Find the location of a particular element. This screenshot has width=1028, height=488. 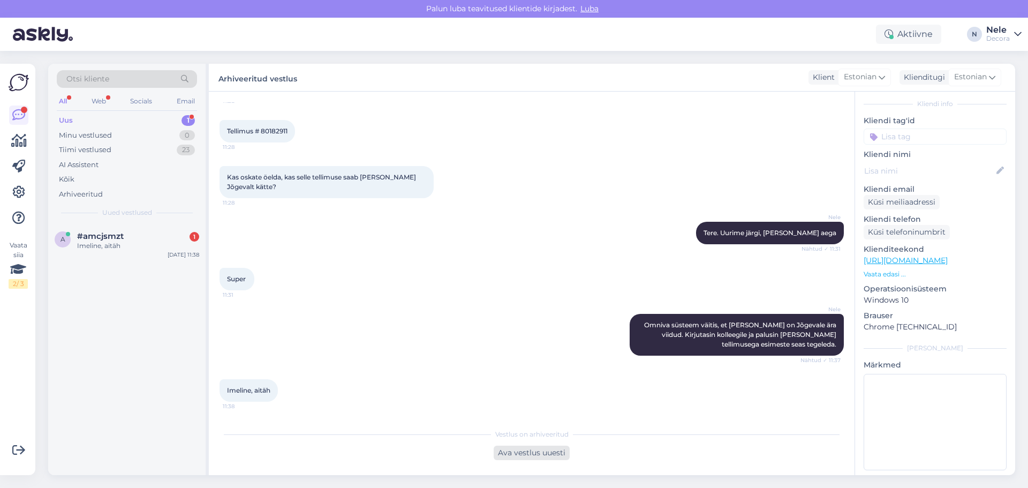

div: Email is located at coordinates (186, 101).